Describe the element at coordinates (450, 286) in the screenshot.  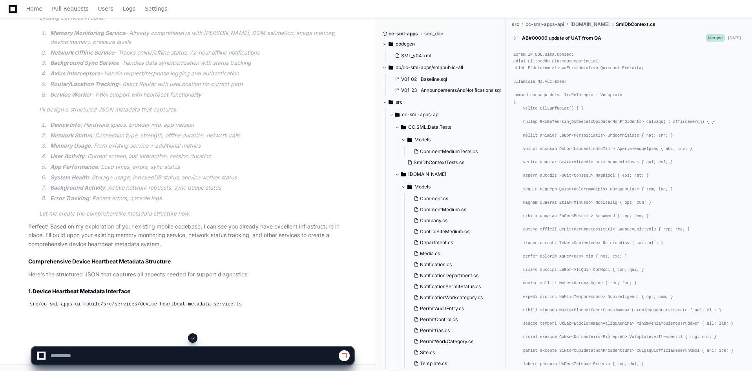
I see `span: NotificationPermitStatus.cs` at that location.